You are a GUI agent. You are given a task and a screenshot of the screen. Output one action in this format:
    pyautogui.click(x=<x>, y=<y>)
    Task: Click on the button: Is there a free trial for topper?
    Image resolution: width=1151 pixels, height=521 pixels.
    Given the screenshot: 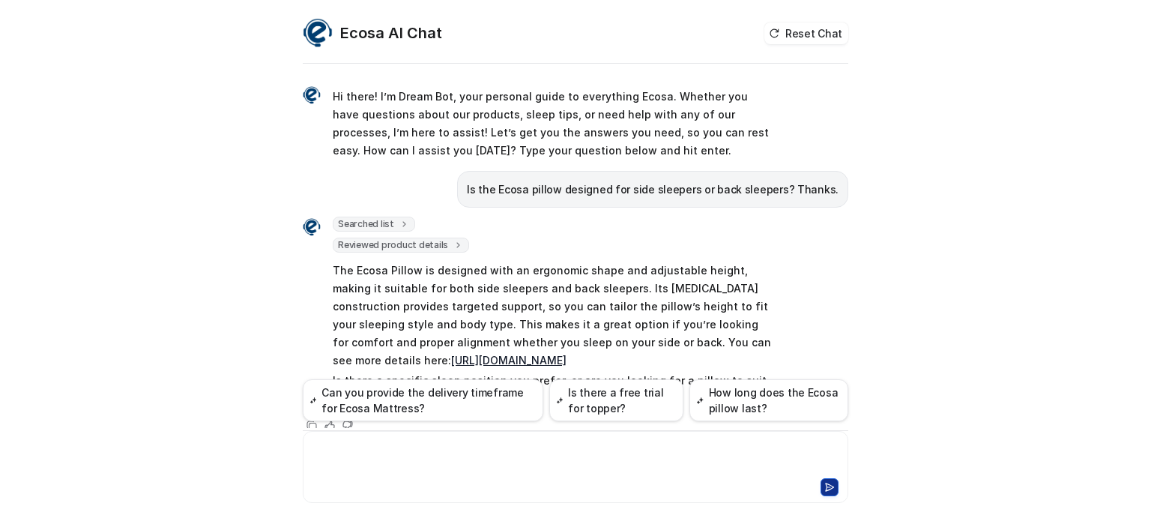 What is the action you would take?
    pyautogui.click(x=616, y=400)
    